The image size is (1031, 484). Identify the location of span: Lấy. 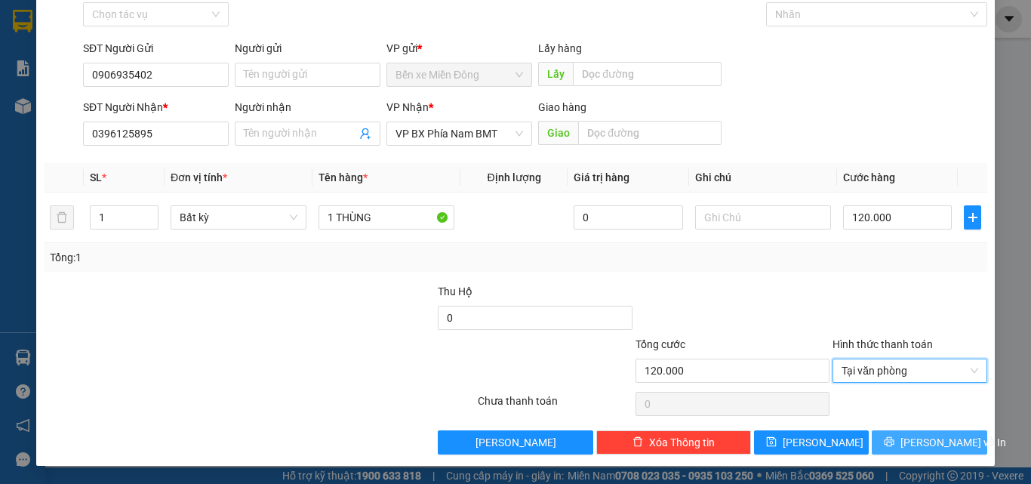
(556, 74).